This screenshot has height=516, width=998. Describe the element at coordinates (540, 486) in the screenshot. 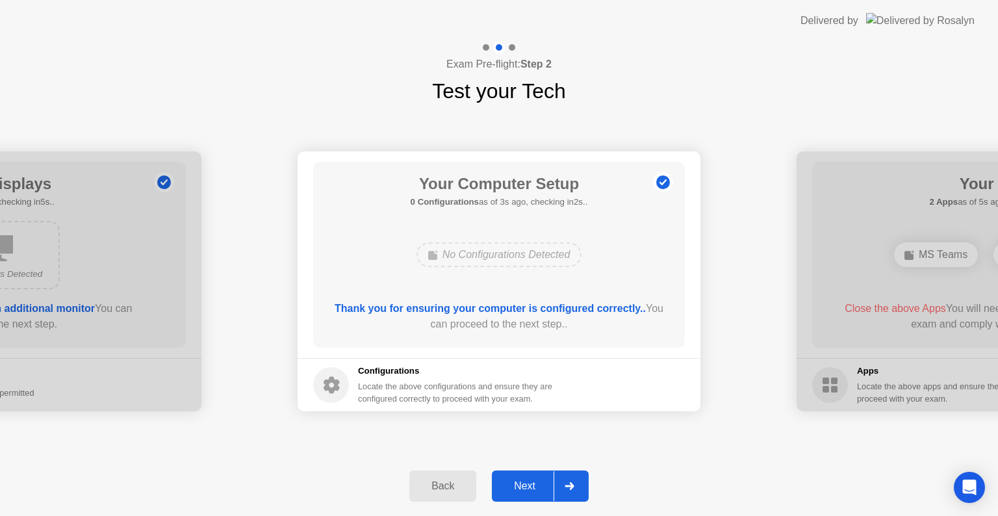

I see `button: Next` at that location.